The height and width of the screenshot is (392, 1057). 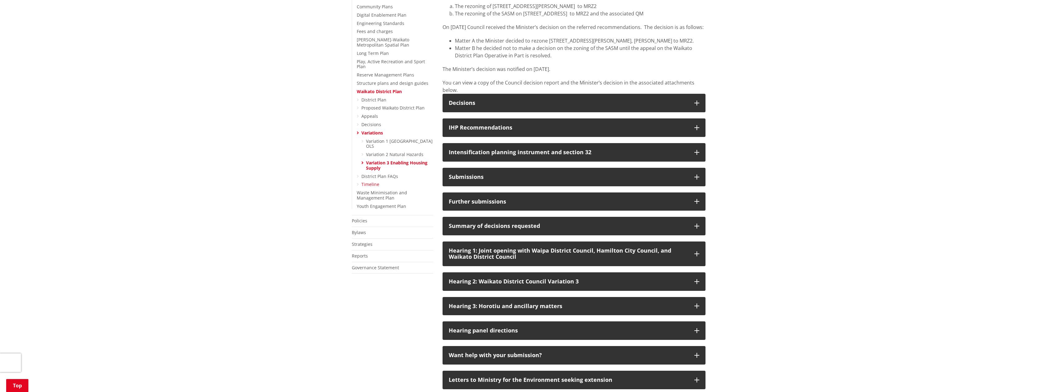 What do you see at coordinates (568, 152) in the screenshot?
I see `div: Intensification planning instrument and section 32` at bounding box center [568, 152].